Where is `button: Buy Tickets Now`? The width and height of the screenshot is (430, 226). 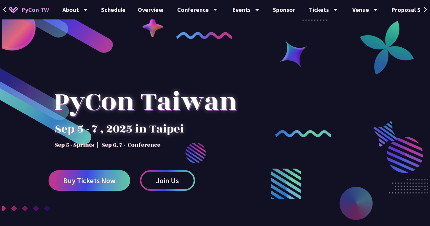 button: Buy Tickets Now is located at coordinates (89, 180).